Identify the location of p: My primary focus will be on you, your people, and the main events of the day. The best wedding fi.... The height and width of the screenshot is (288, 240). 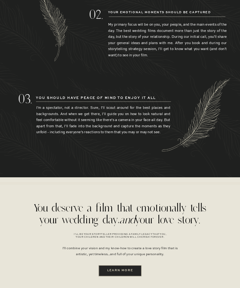
(168, 41).